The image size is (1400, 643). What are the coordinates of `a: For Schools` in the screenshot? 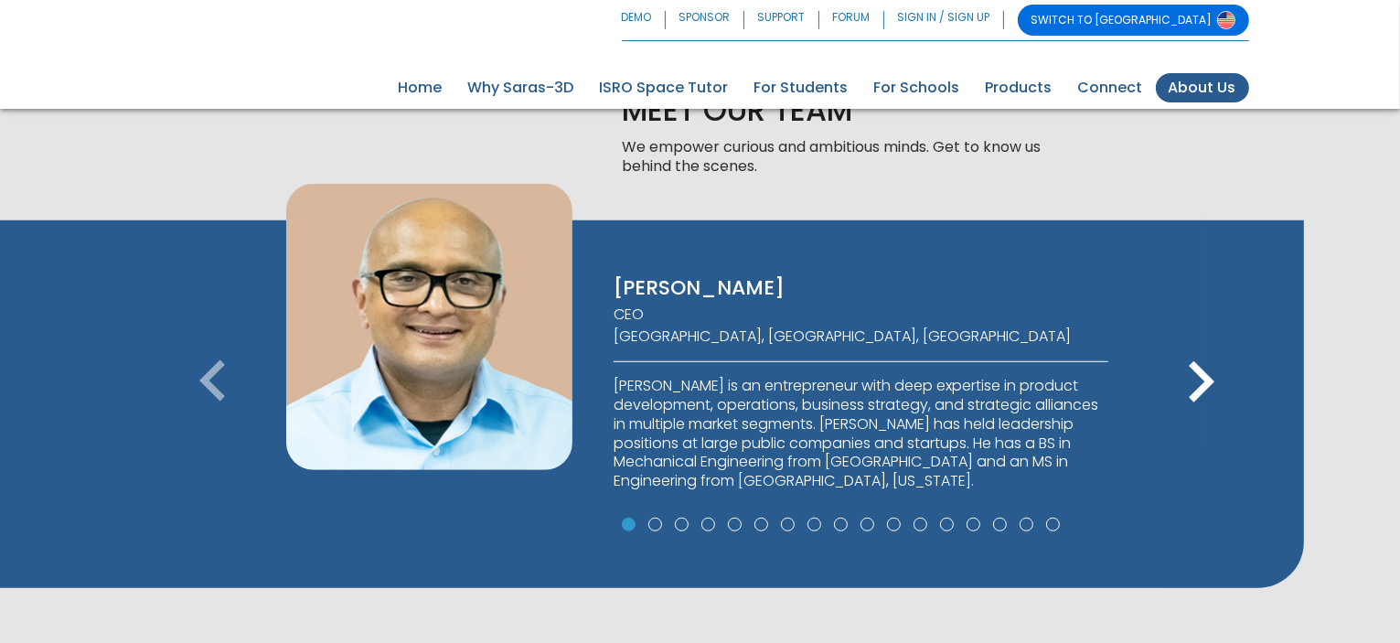 It's located at (917, 88).